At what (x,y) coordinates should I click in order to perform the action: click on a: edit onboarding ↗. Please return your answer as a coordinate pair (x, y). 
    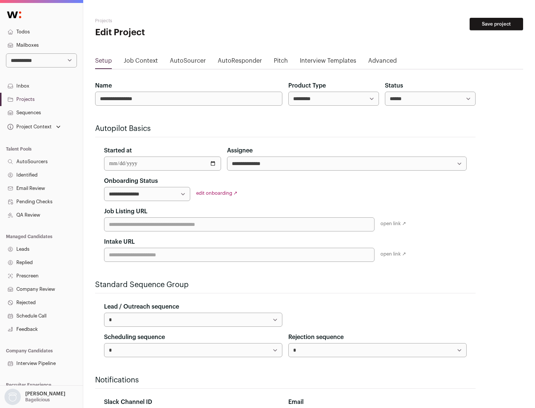
    Looking at the image, I should click on (216, 193).